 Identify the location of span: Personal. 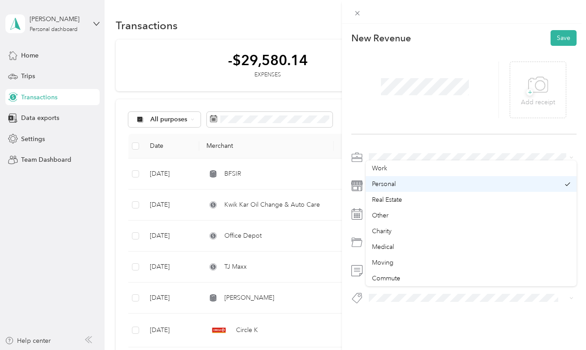
(384, 183).